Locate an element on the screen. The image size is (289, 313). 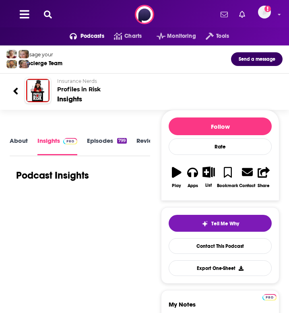
div: Play is located at coordinates (176, 186).